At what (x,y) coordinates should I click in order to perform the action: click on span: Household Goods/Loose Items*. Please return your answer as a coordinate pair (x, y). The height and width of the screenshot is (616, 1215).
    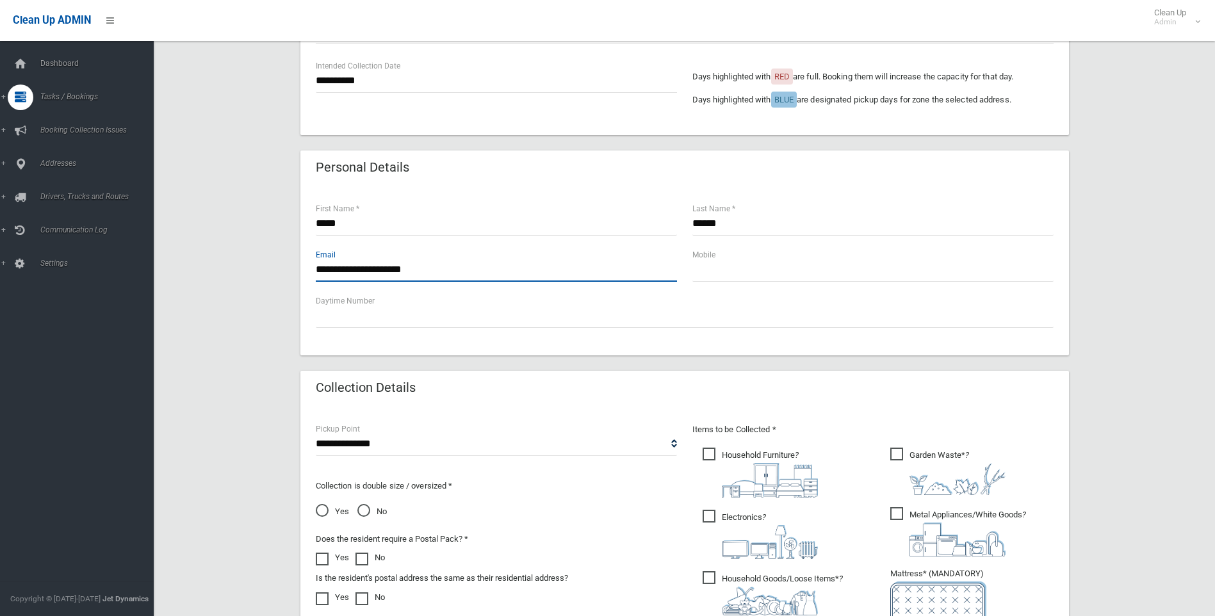
    Looking at the image, I should click on (772, 593).